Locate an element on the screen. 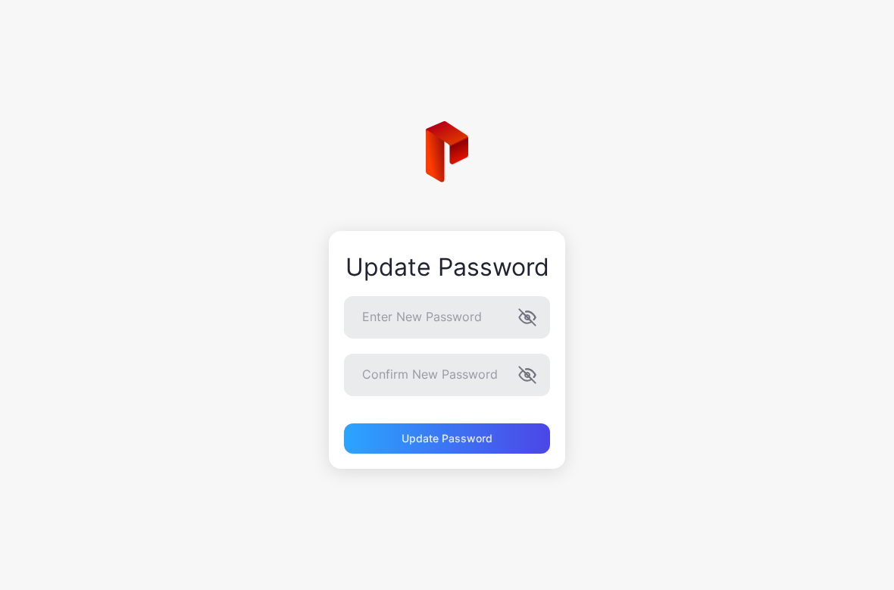 This screenshot has width=894, height=590. button: Confirm New Password is located at coordinates (527, 375).